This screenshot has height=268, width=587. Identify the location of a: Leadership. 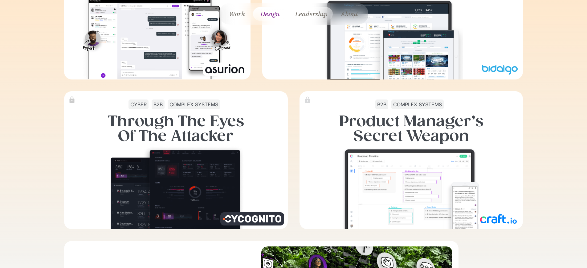
(311, 14).